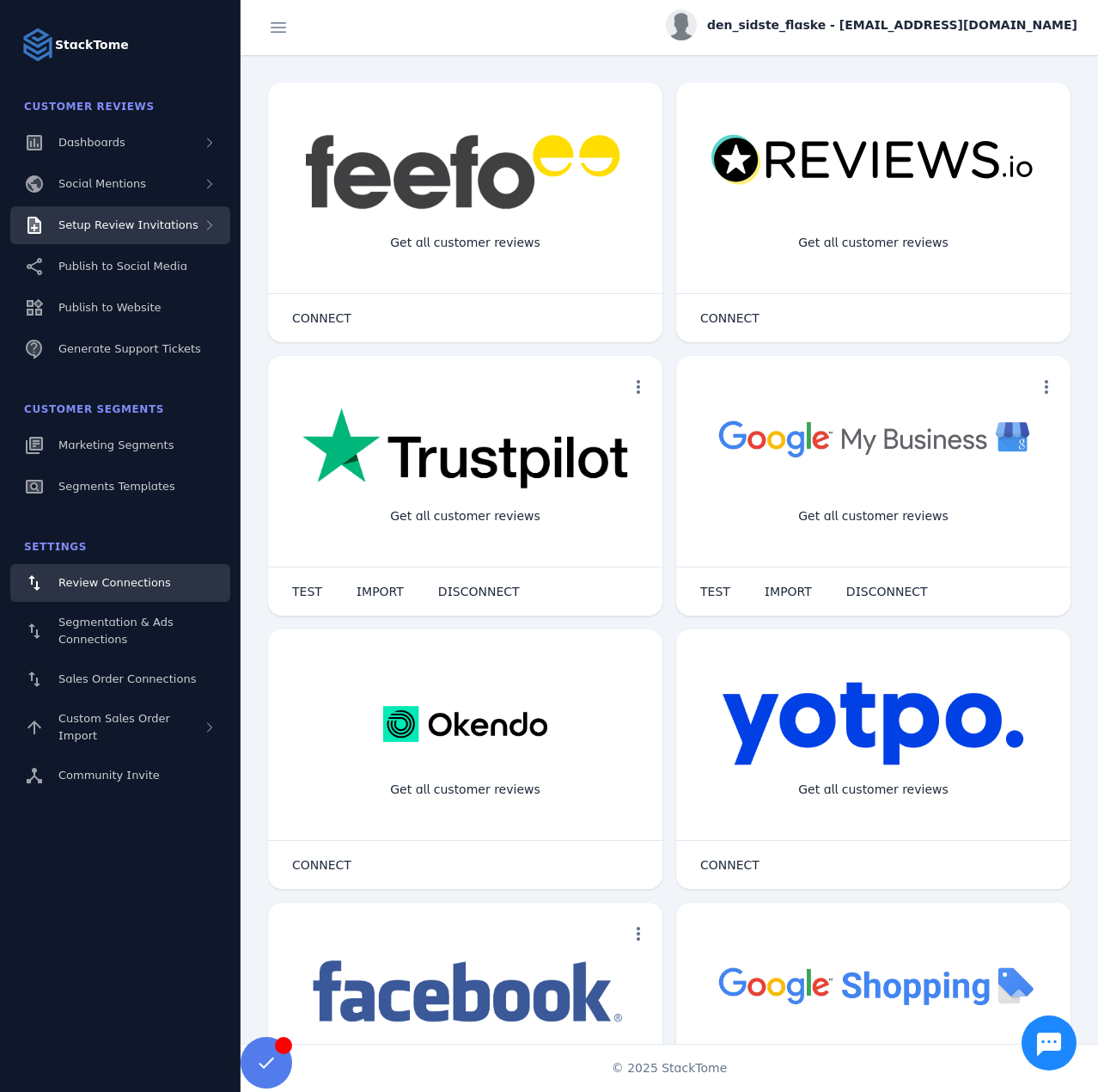  I want to click on img: profile.jpg, so click(682, 25).